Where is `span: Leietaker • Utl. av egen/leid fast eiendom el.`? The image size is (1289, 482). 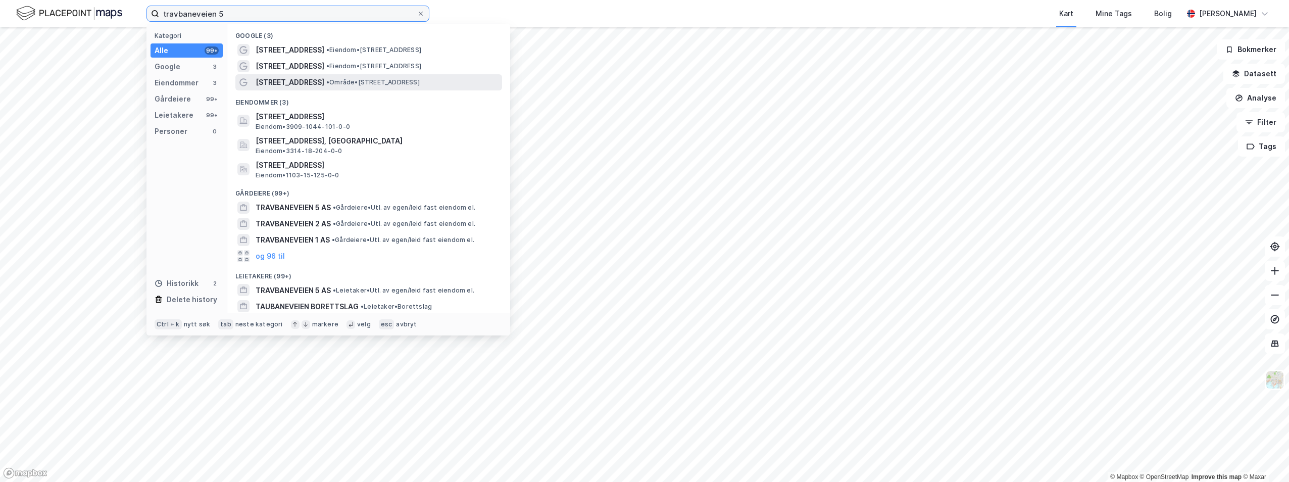
span: Leietaker • Utl. av egen/leid fast eiendom el. is located at coordinates (403, 290).